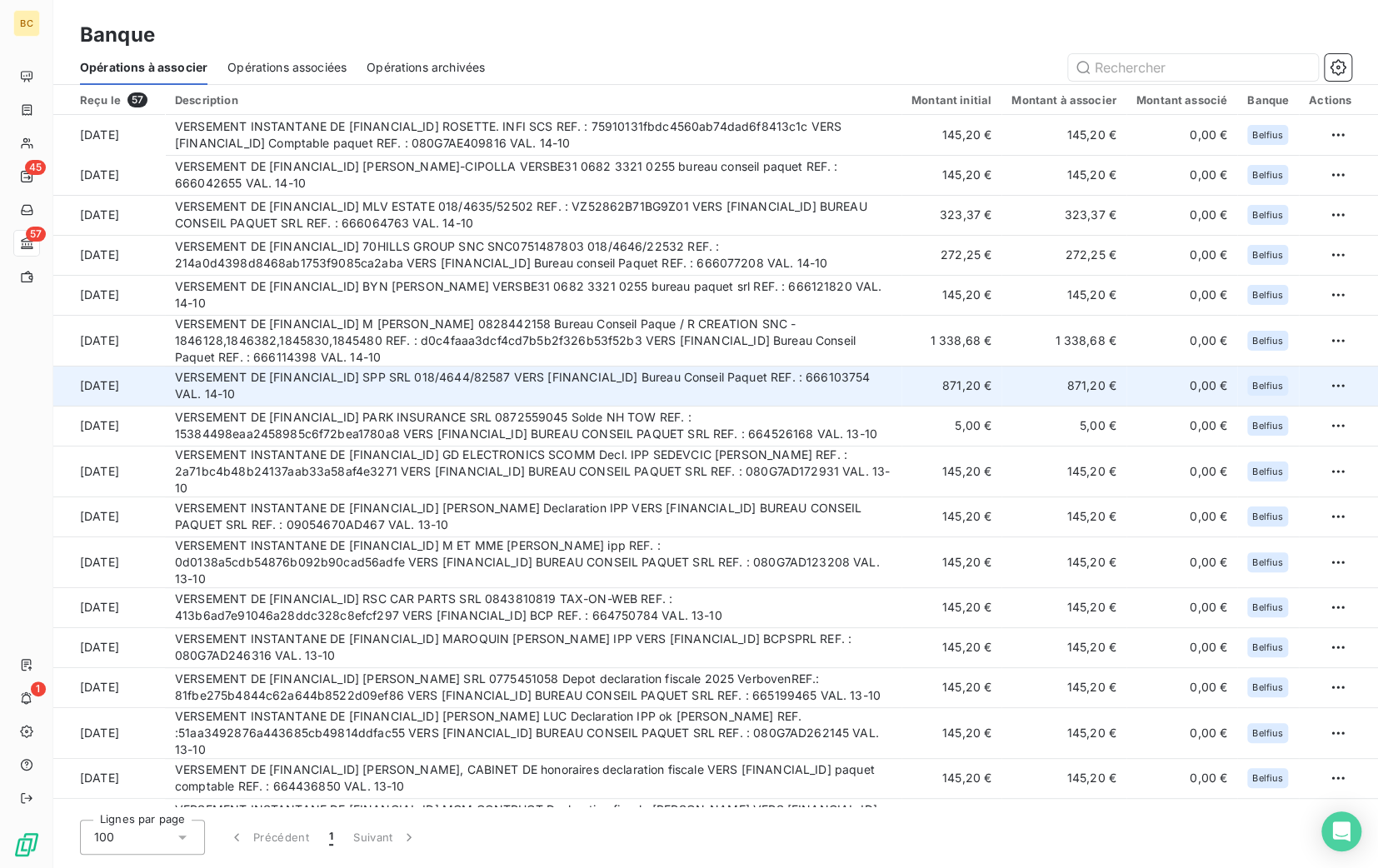 Image resolution: width=1378 pixels, height=868 pixels. What do you see at coordinates (286, 67) in the screenshot?
I see `span: Opérations associées` at bounding box center [286, 67].